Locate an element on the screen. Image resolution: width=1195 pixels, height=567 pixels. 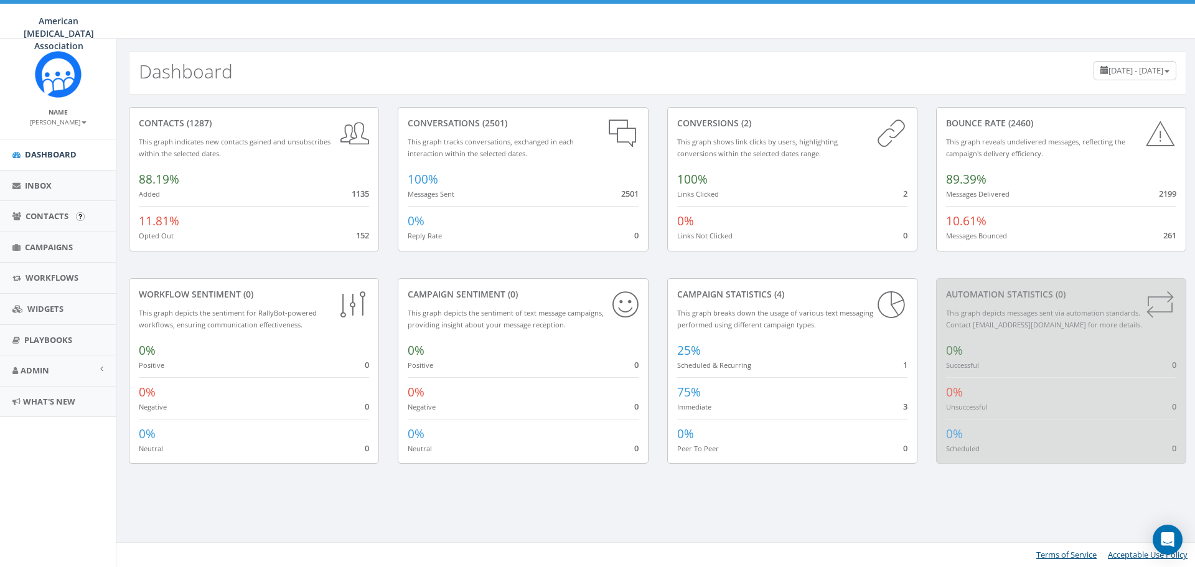
span: 2501 is located at coordinates (630, 194).